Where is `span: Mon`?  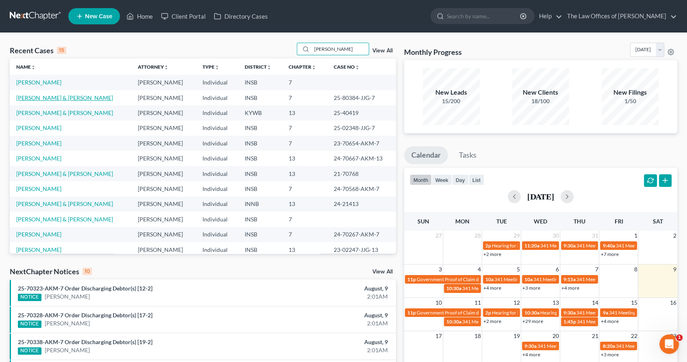
span: Mon is located at coordinates (462, 221).